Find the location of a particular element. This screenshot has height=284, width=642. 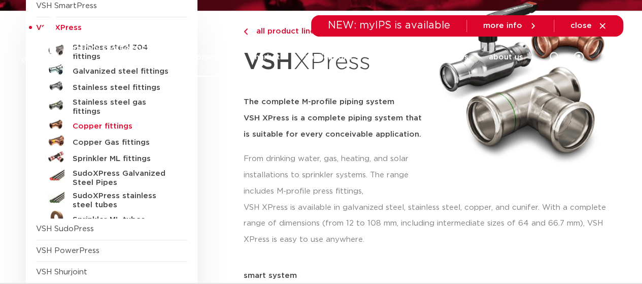

font: VSH XPress is available in galvanized steel, stainless steel, copper, and cunifer. With a complet... is located at coordinates (425, 223).